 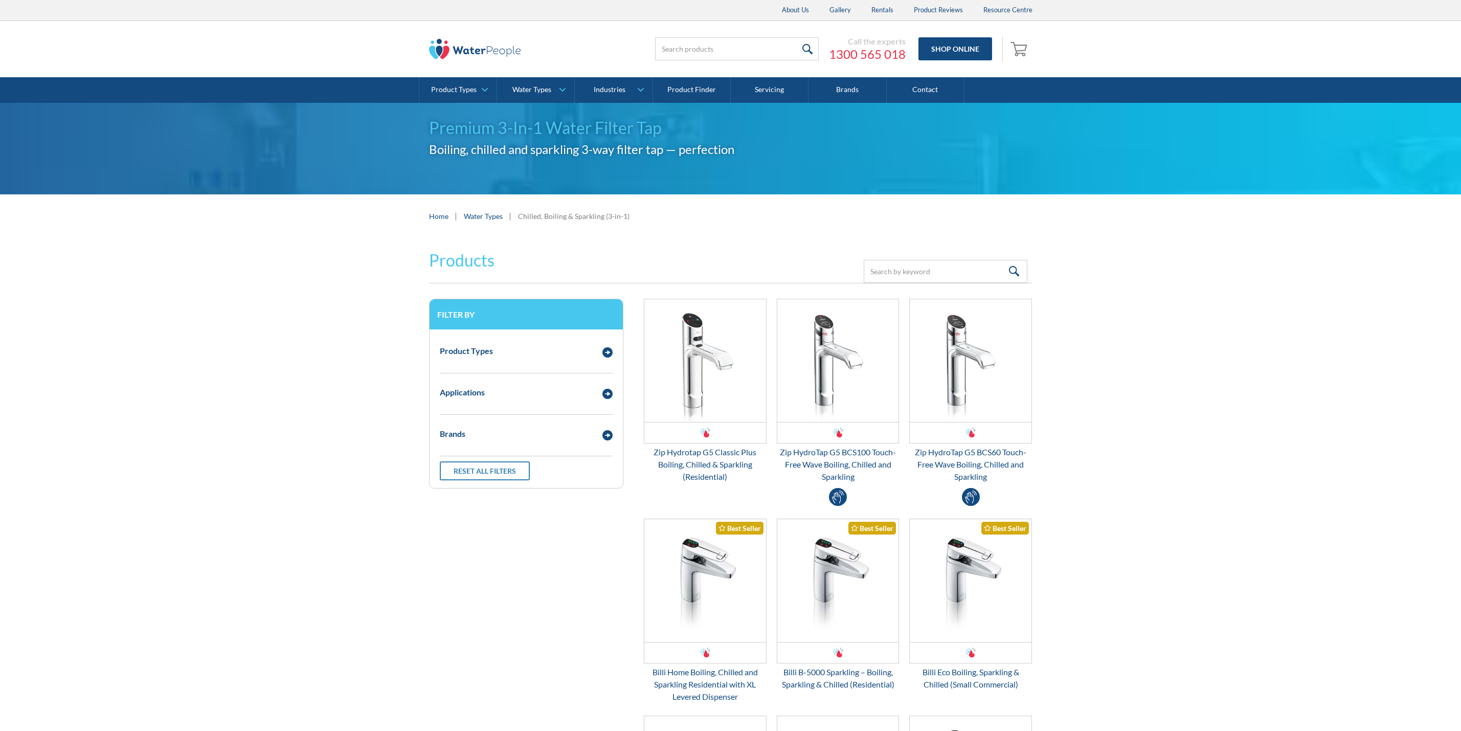 What do you see at coordinates (731, 149) in the screenshot?
I see `h2: Boiling, chilled and sparkling 3-way filter tap — perfection` at bounding box center [731, 149].